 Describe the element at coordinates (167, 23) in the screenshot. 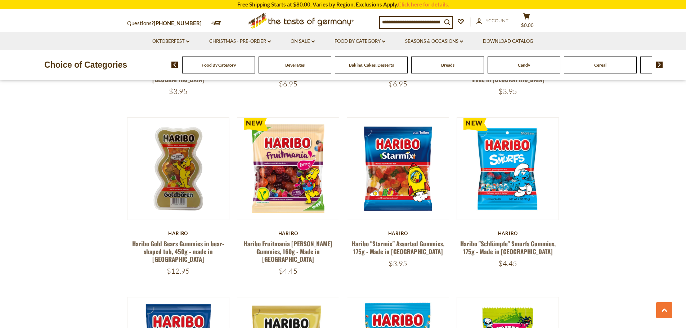

I see `p: Questions?` at that location.